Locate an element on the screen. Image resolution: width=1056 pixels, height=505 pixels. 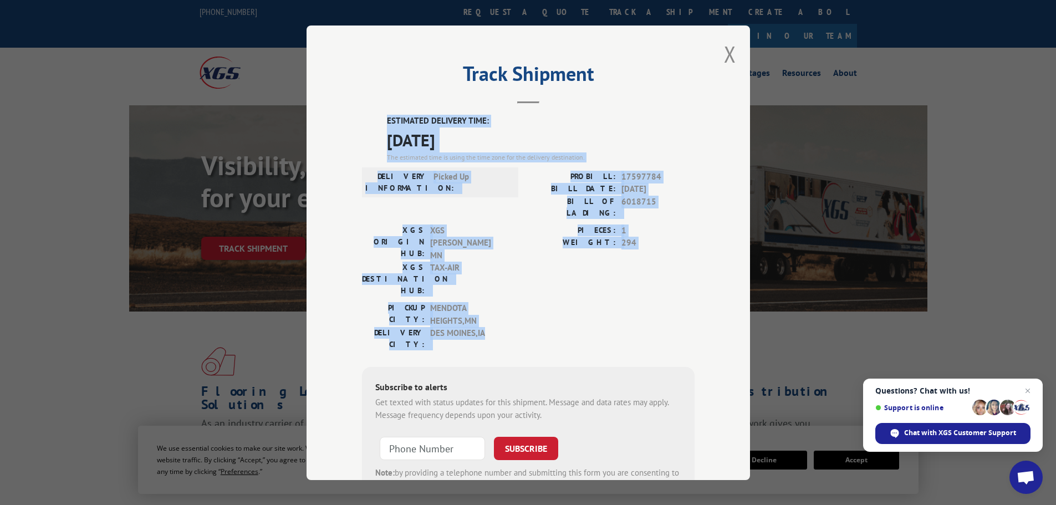
label: WEIGHT: is located at coordinates (572, 243).